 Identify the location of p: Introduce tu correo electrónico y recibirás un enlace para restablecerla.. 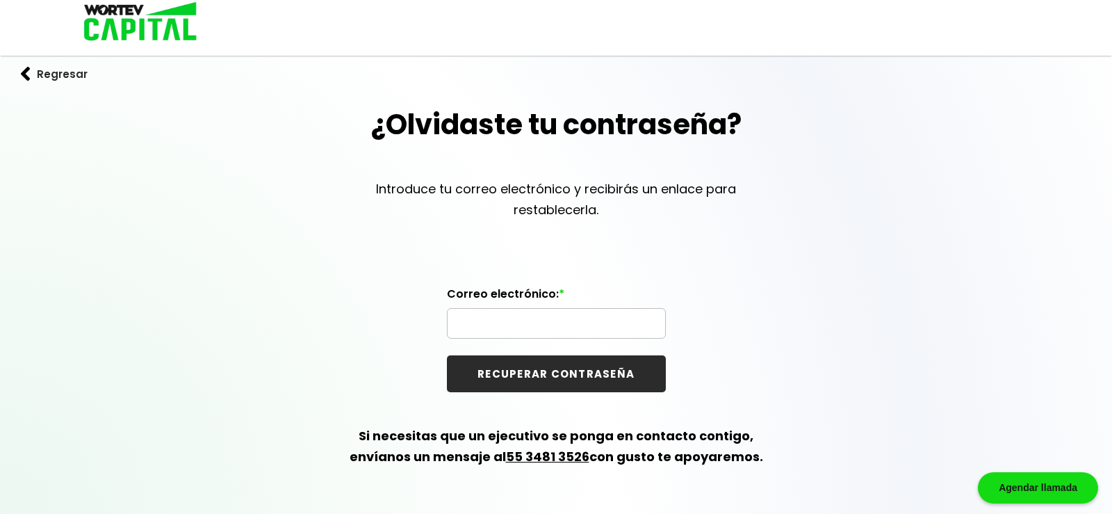
(556, 200).